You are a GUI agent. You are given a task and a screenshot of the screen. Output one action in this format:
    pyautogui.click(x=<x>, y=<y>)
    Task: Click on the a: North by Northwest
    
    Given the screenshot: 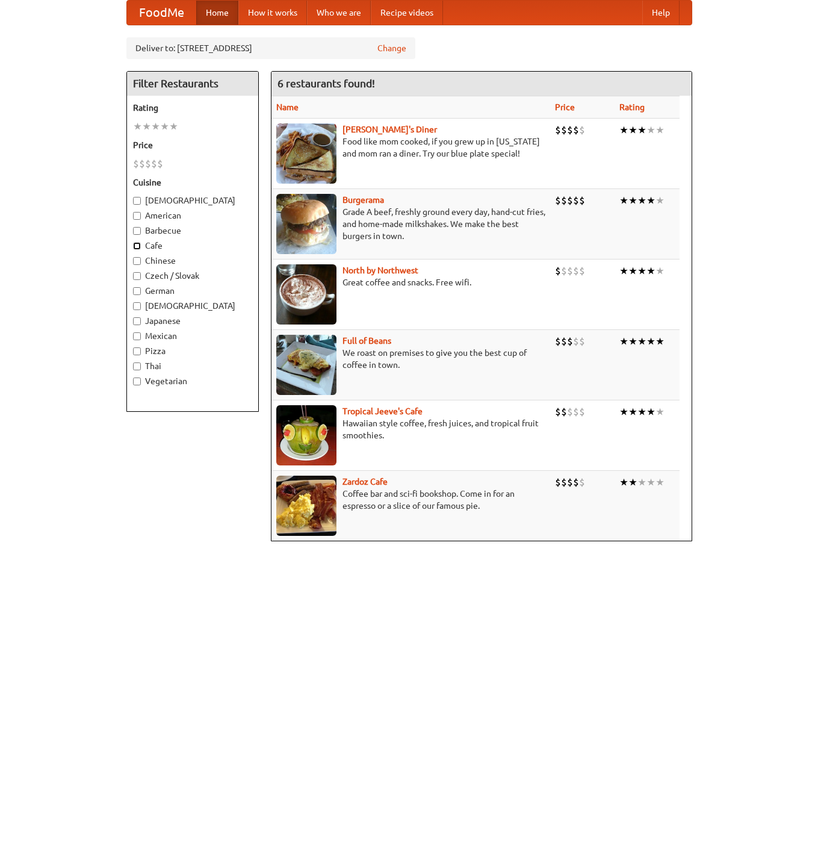 What is the action you would take?
    pyautogui.click(x=380, y=270)
    